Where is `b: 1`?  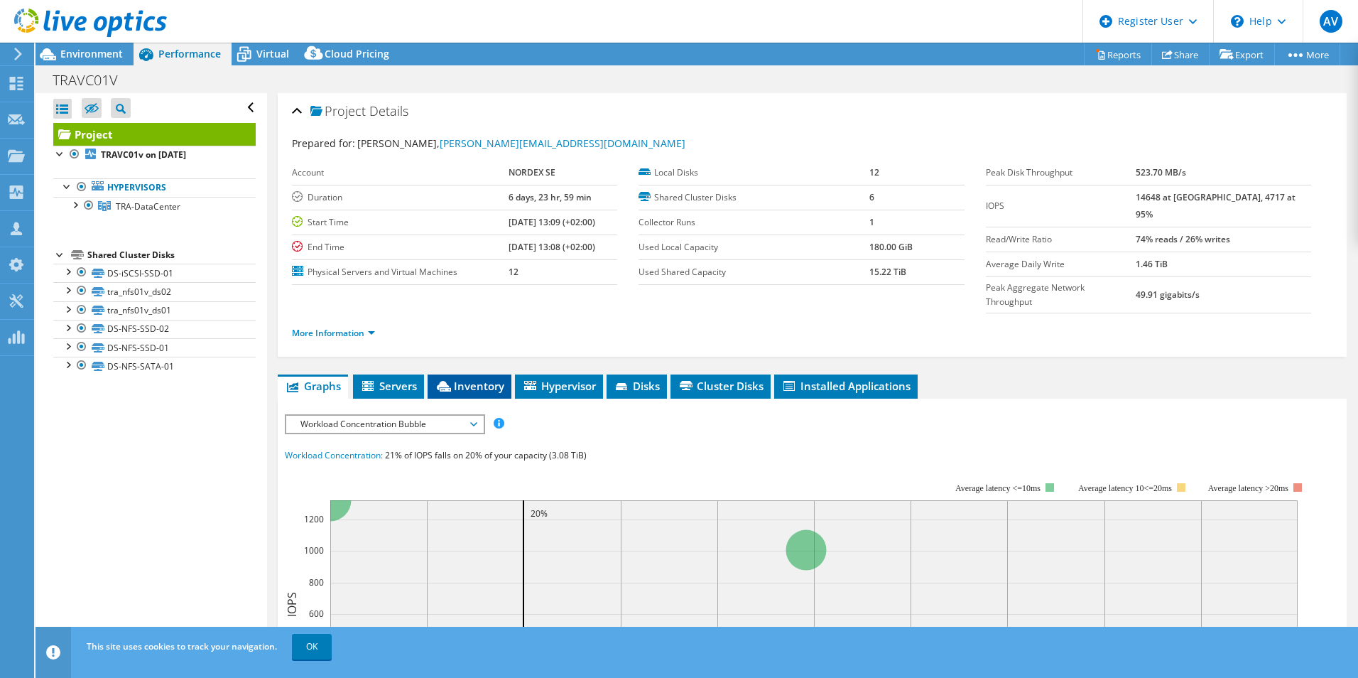
b: 1 is located at coordinates (871, 222).